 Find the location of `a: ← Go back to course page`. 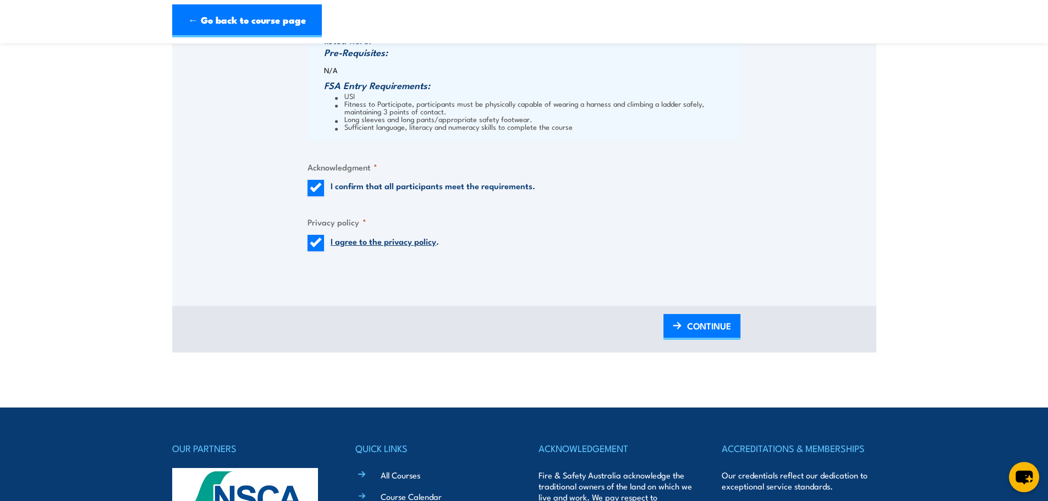

a: ← Go back to course page is located at coordinates (247, 21).